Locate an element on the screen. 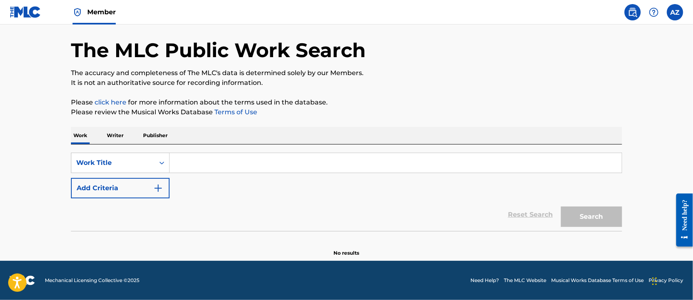 The width and height of the screenshot is (693, 300). p: It is not an authoritative source for recording information. is located at coordinates (346, 83).